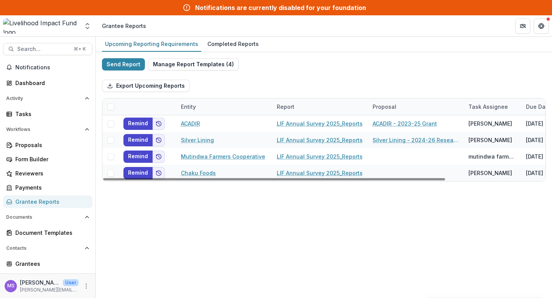 The width and height of the screenshot is (552, 298). What do you see at coordinates (193, 64) in the screenshot?
I see `button: Manage Report Templates (4)` at bounding box center [193, 64].